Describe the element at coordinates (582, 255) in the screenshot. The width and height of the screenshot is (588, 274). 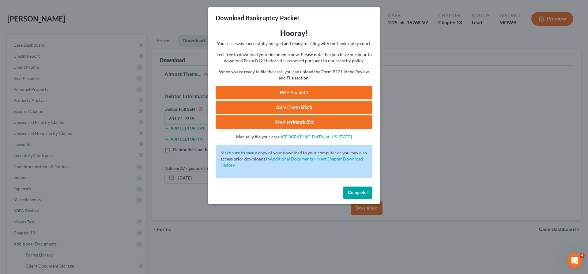
I see `span: 4` at that location.